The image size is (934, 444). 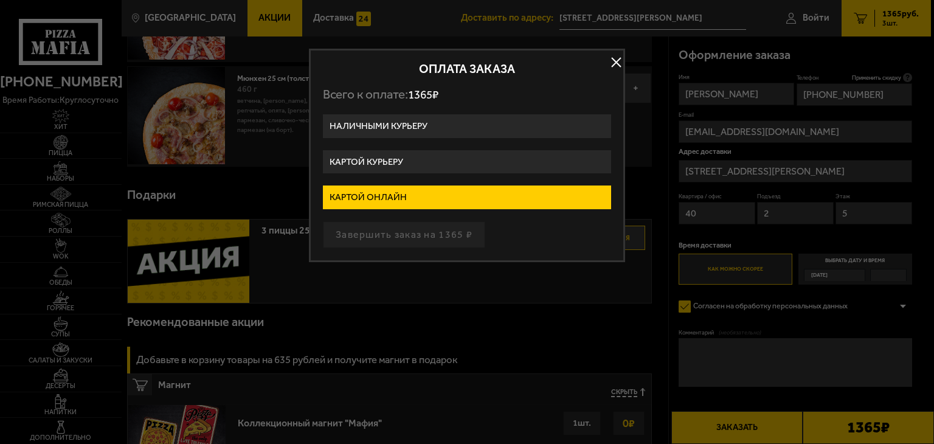 What do you see at coordinates (423, 94) in the screenshot?
I see `span: 1365 ₽` at bounding box center [423, 94].